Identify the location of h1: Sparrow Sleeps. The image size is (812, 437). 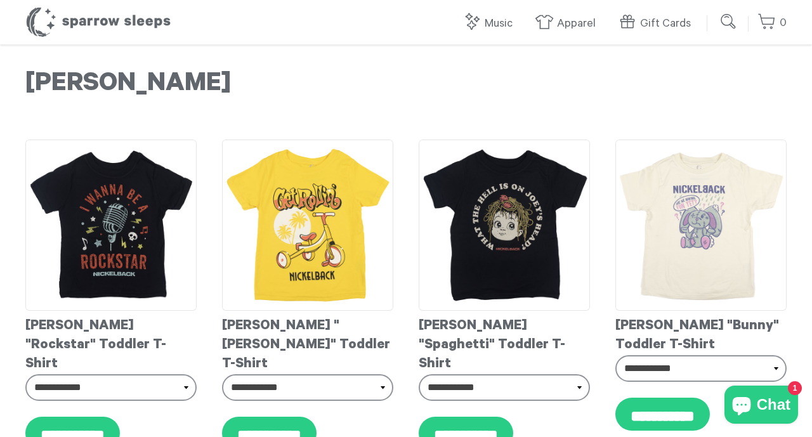
(98, 22).